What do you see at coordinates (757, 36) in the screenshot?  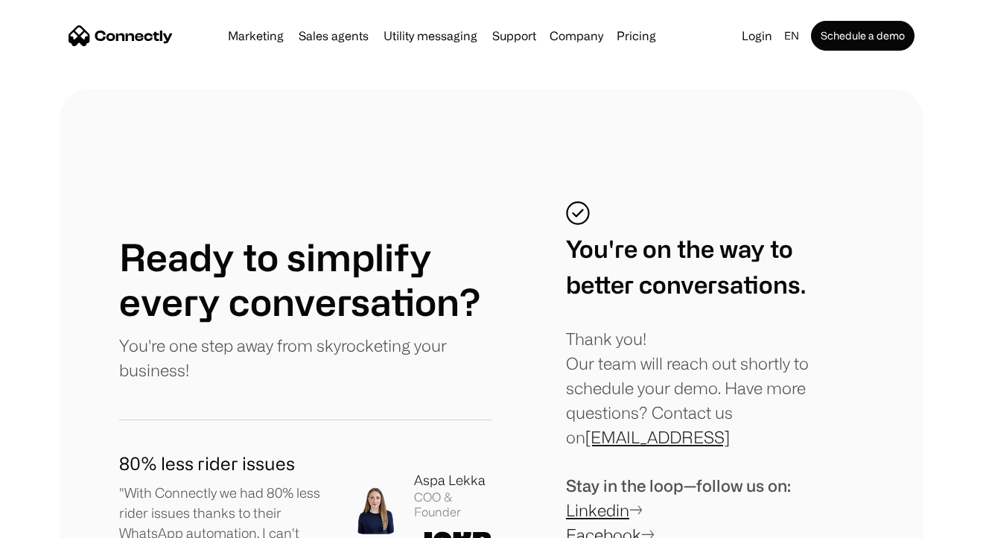 I see `a: Login` at bounding box center [757, 36].